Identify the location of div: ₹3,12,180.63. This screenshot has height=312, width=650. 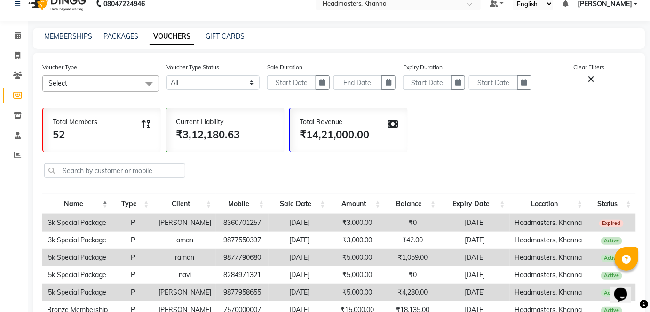
(208, 135).